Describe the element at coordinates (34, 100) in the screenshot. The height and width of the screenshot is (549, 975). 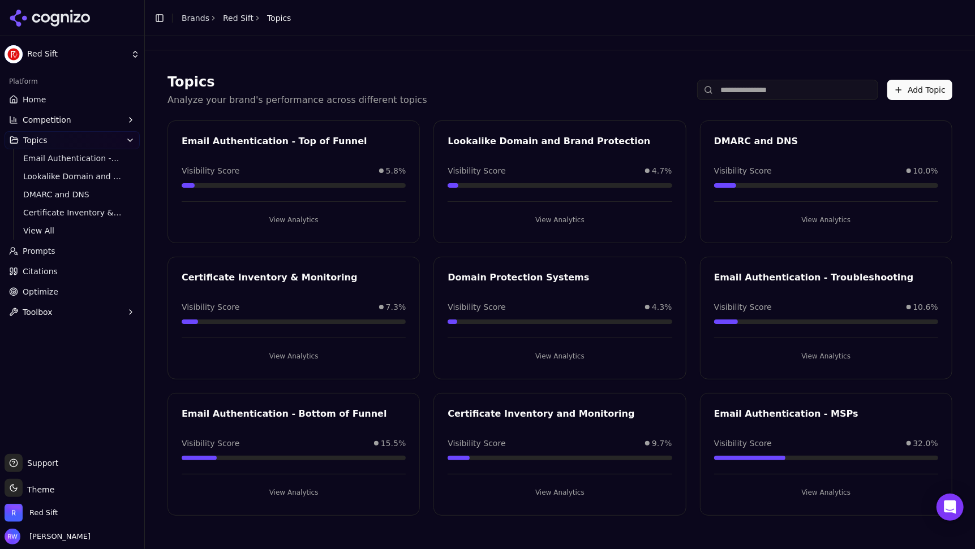
I see `span: Home` at that location.